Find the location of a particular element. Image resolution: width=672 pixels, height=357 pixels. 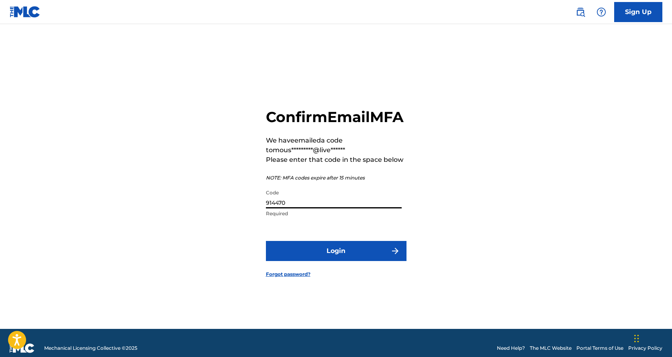

h2: Confirm Email MFA is located at coordinates (336, 117).